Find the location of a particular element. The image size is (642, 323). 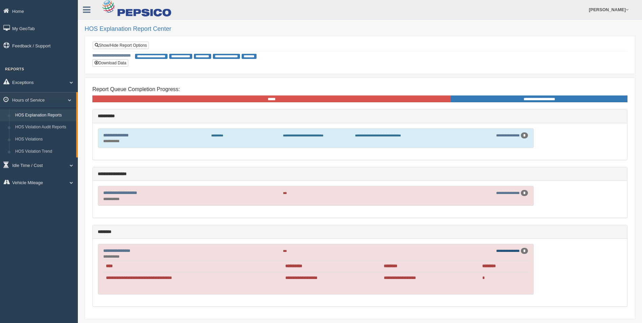

h4: Report Queue Completion Progress: is located at coordinates (360, 89).